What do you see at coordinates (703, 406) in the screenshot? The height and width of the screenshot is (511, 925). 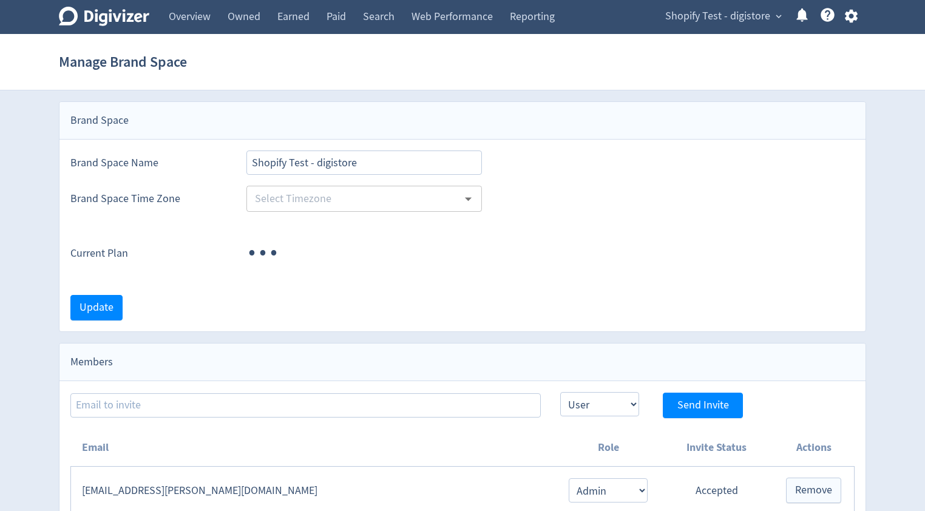 I see `span: Send Invite` at bounding box center [703, 406].